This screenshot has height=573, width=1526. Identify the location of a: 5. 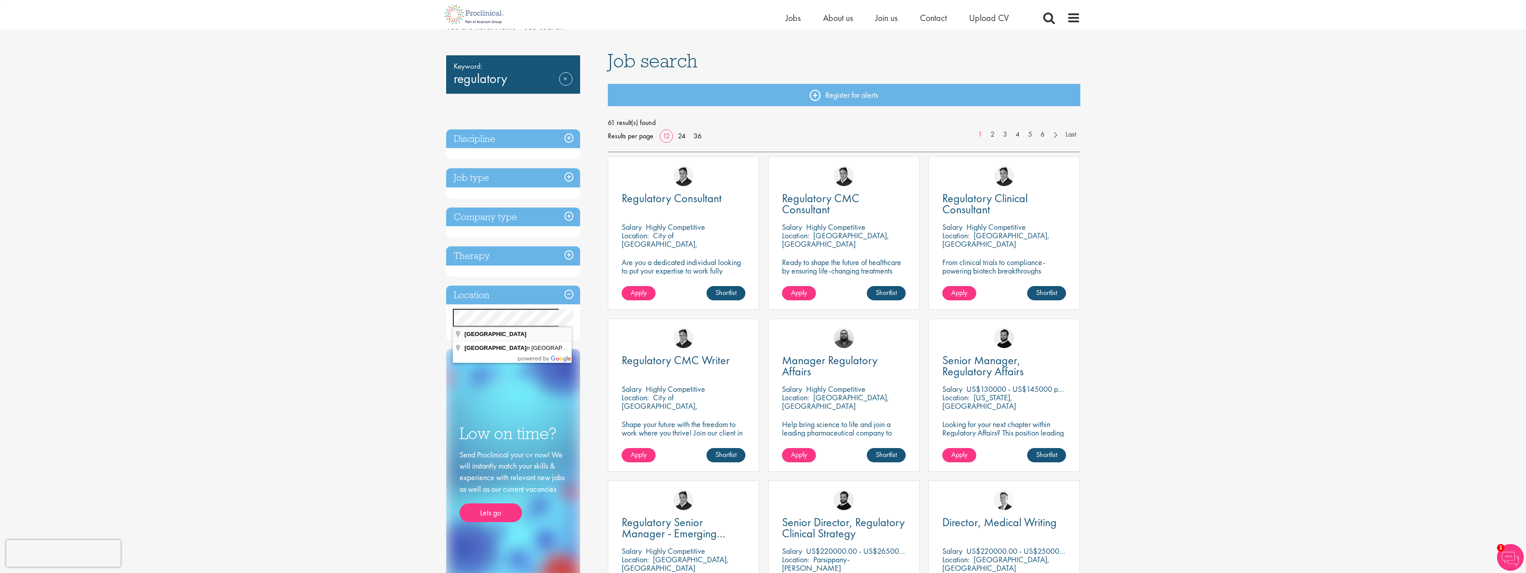
(1030, 134).